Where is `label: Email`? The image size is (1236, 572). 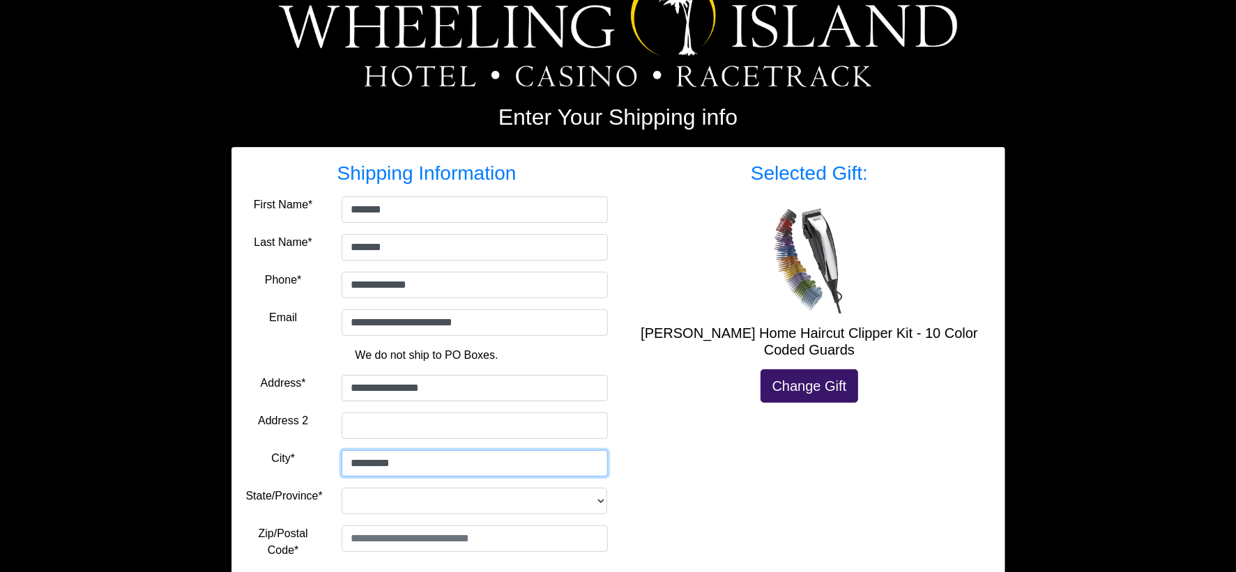
label: Email is located at coordinates (283, 318).